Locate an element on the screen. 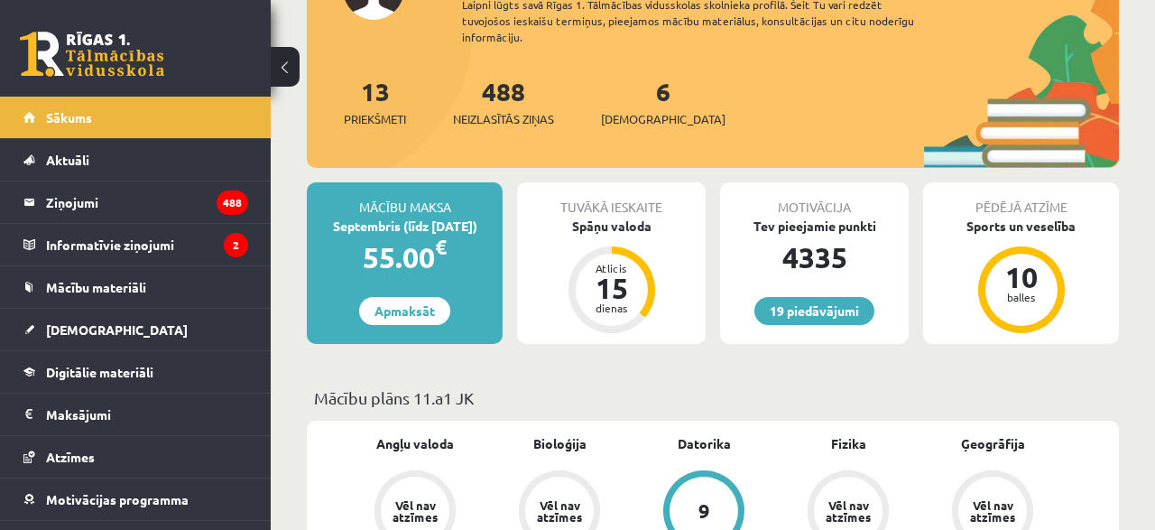 The image size is (1155, 530). a: 19 piedāvājumi is located at coordinates (814, 310).